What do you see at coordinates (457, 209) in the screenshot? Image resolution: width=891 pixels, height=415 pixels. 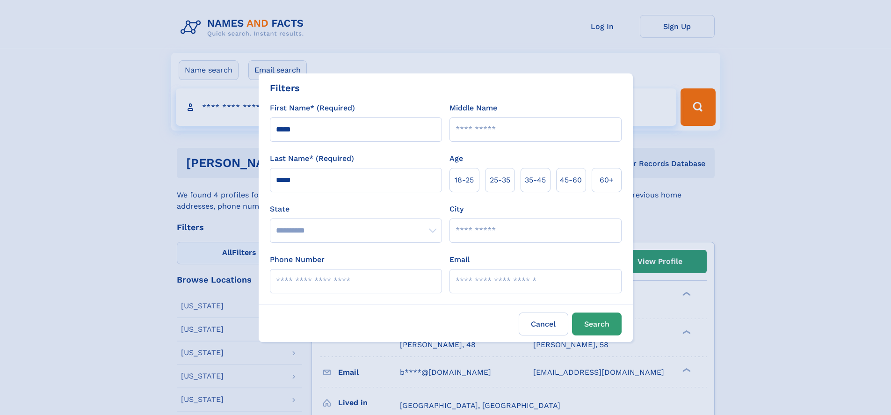 I see `label: City` at bounding box center [457, 209].